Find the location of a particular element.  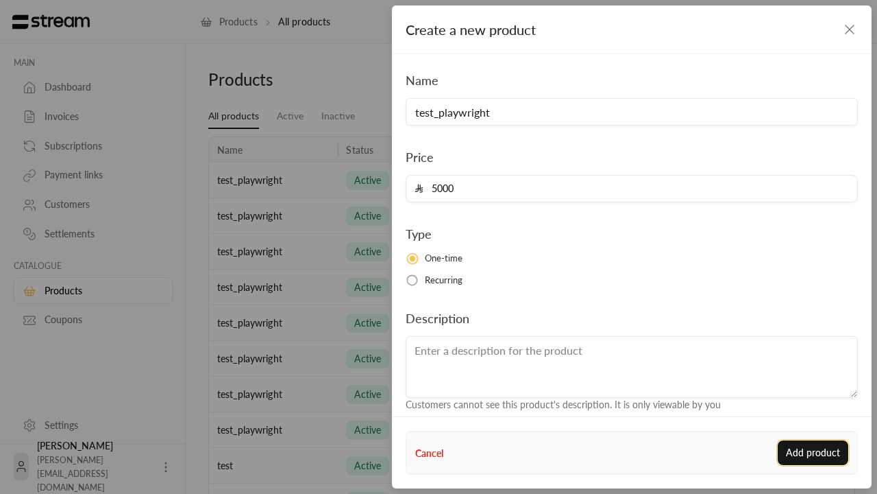

label: Type is located at coordinates (419, 234).